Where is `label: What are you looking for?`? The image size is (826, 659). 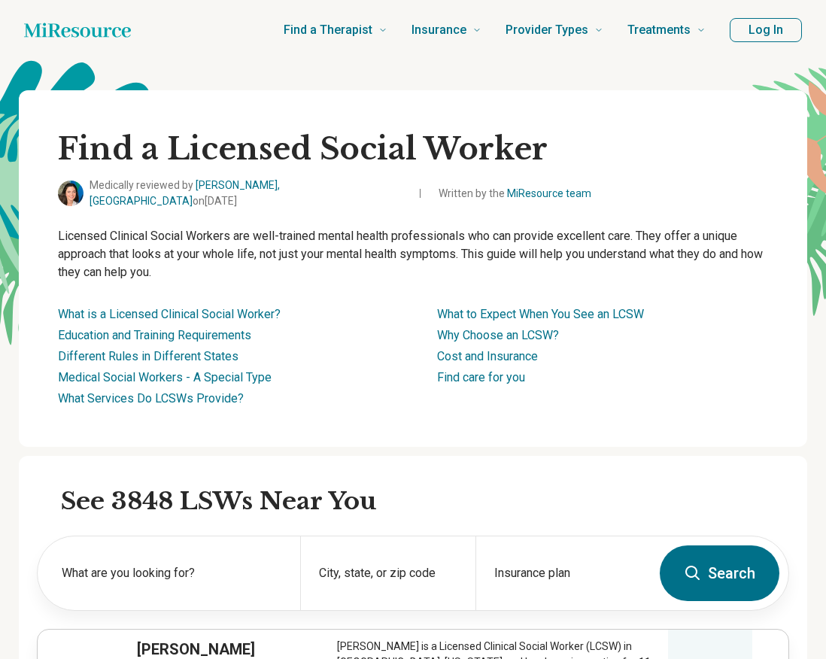 label: What are you looking for? is located at coordinates (172, 573).